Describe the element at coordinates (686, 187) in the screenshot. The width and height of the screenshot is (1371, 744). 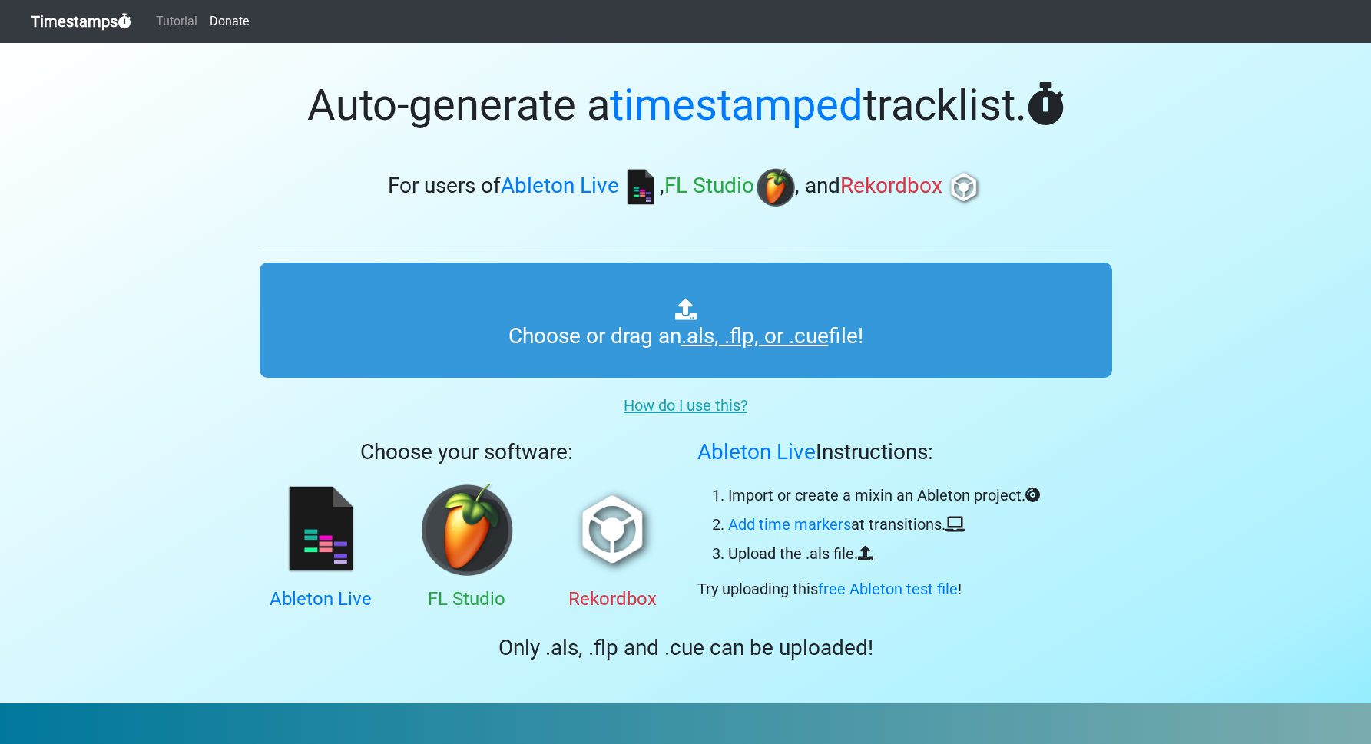
I see `h3: For users of , , and` at that location.